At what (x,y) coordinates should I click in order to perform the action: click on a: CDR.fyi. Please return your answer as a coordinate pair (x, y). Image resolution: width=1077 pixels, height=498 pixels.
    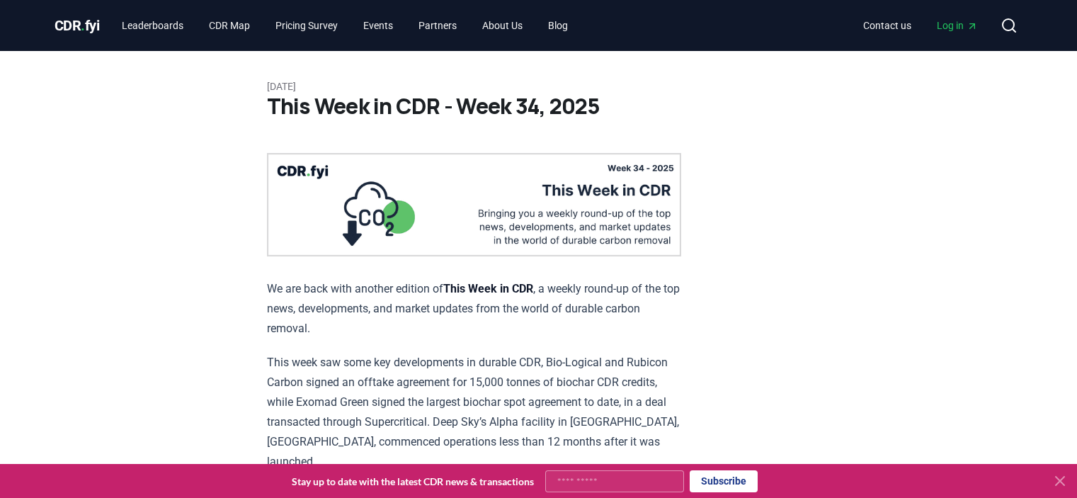
    Looking at the image, I should click on (77, 25).